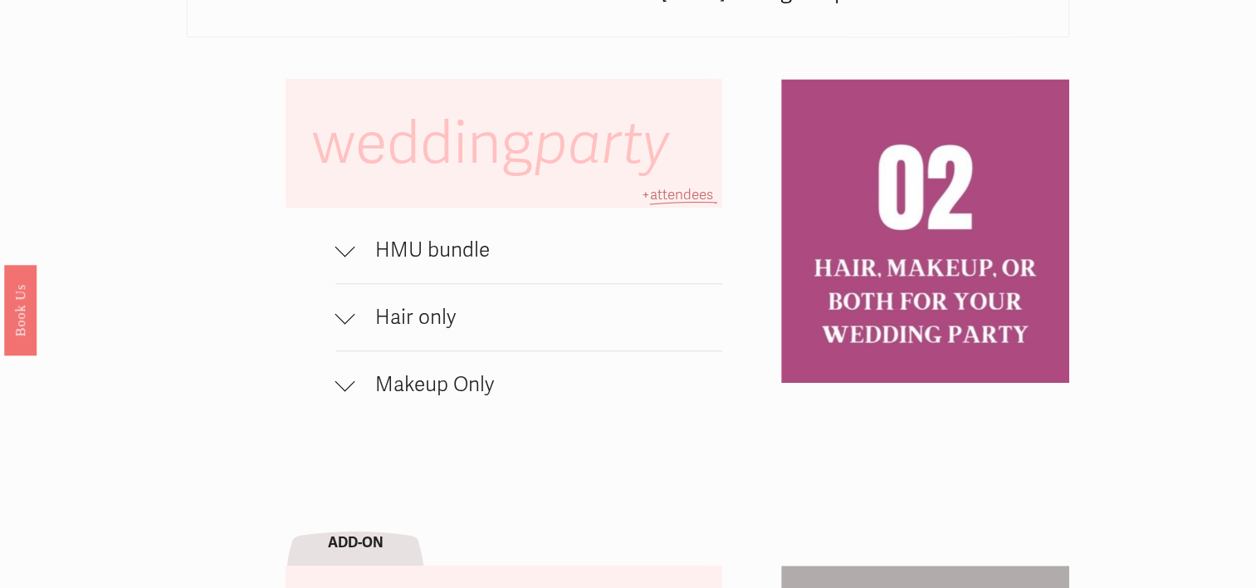  I want to click on button: Makeup Only, so click(529, 384).